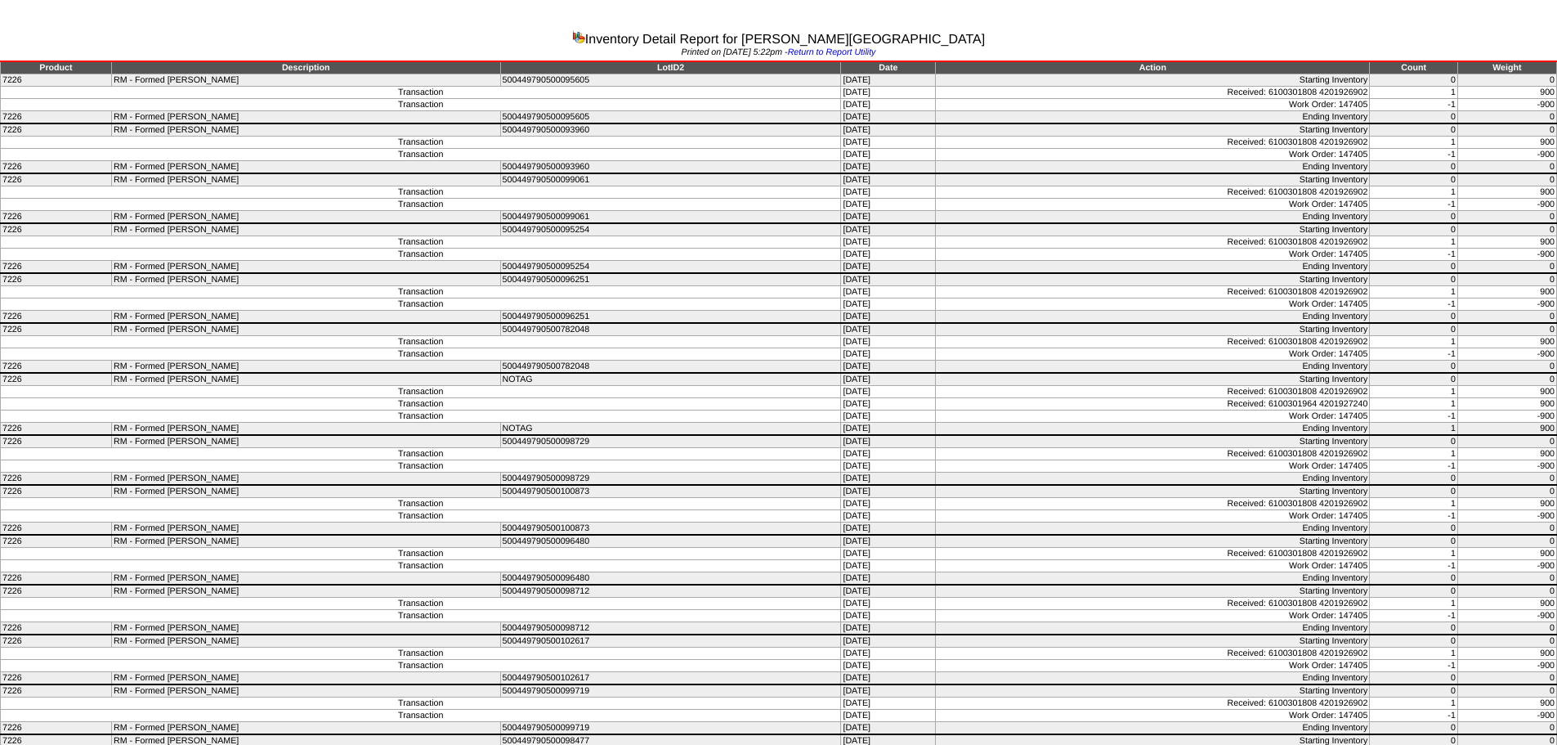 The height and width of the screenshot is (745, 1557). What do you see at coordinates (670, 678) in the screenshot?
I see `td: 500449790500102617` at bounding box center [670, 678].